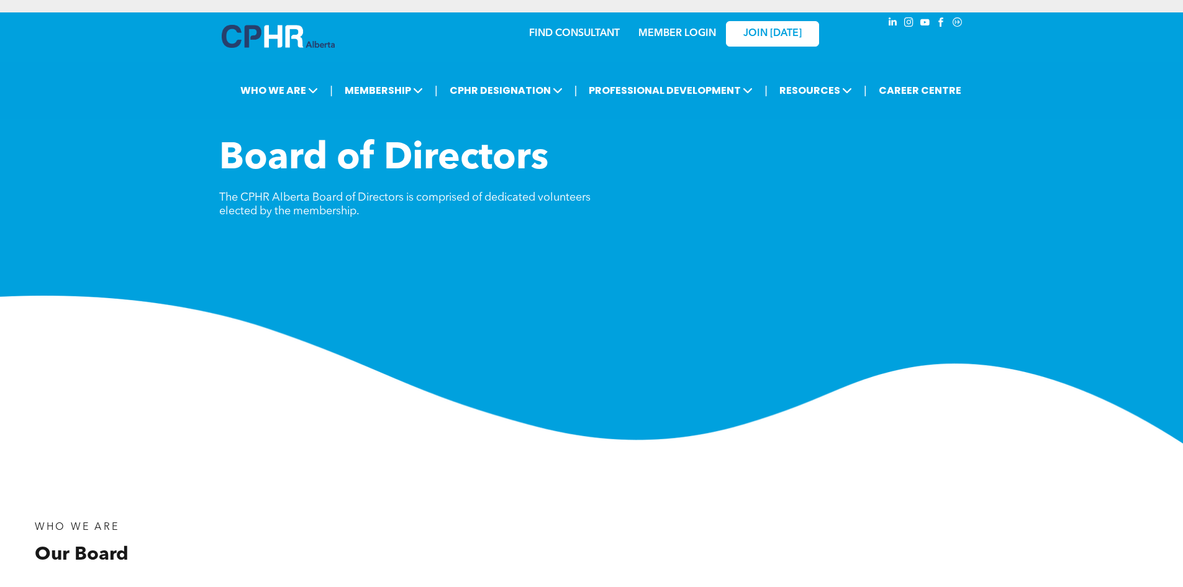  I want to click on span: Board of Directors, so click(384, 159).